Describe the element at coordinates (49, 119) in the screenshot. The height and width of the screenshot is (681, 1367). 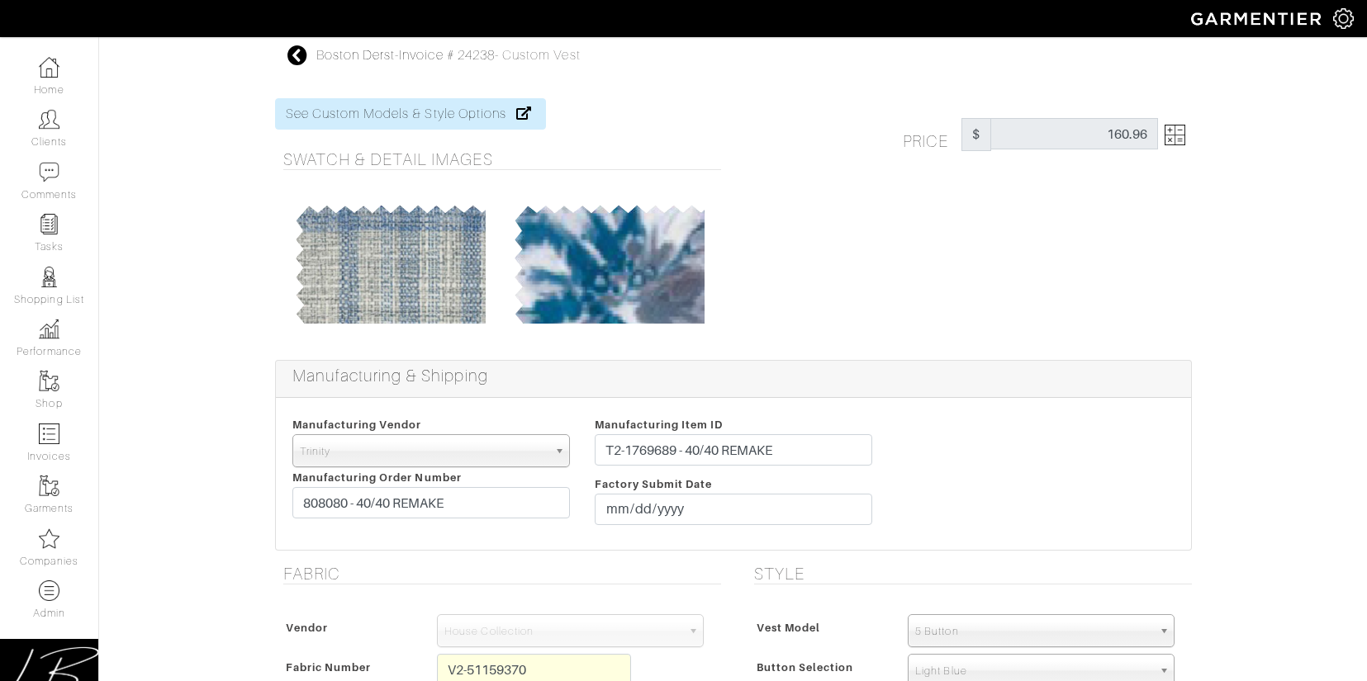
I see `img: clients-icon-6bae9207a08558b7cb47a8932f037763ab4055f8c8b6bfacd5dc20c3e0201464.png` at that location.